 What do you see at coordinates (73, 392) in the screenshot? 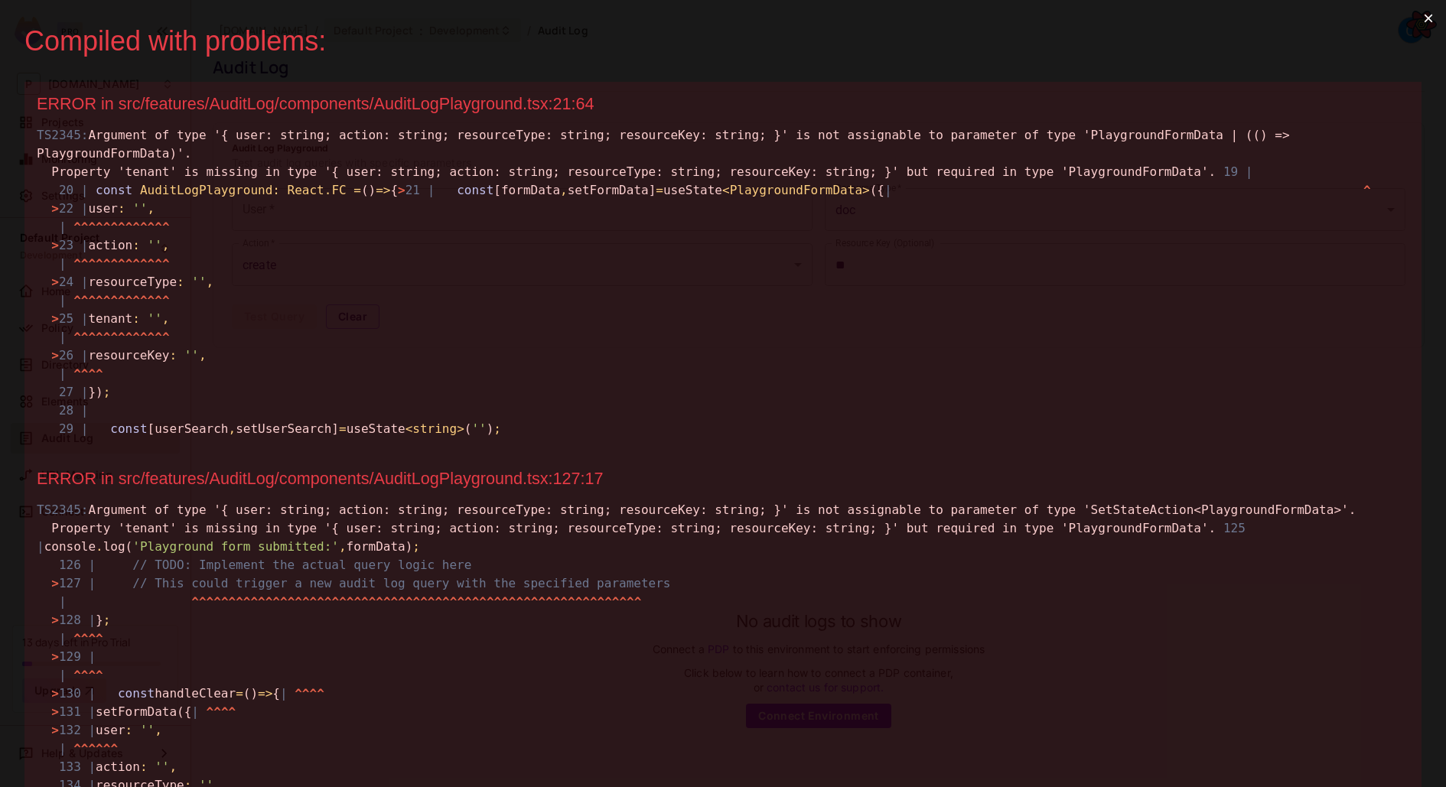
I see `span: 27 |` at bounding box center [73, 392].